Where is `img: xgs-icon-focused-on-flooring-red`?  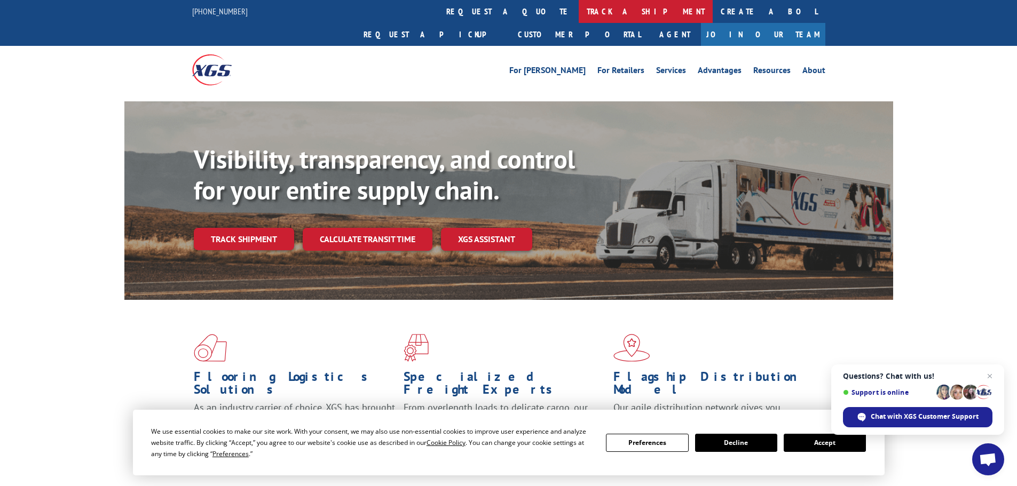
img: xgs-icon-focused-on-flooring-red is located at coordinates (416, 348).